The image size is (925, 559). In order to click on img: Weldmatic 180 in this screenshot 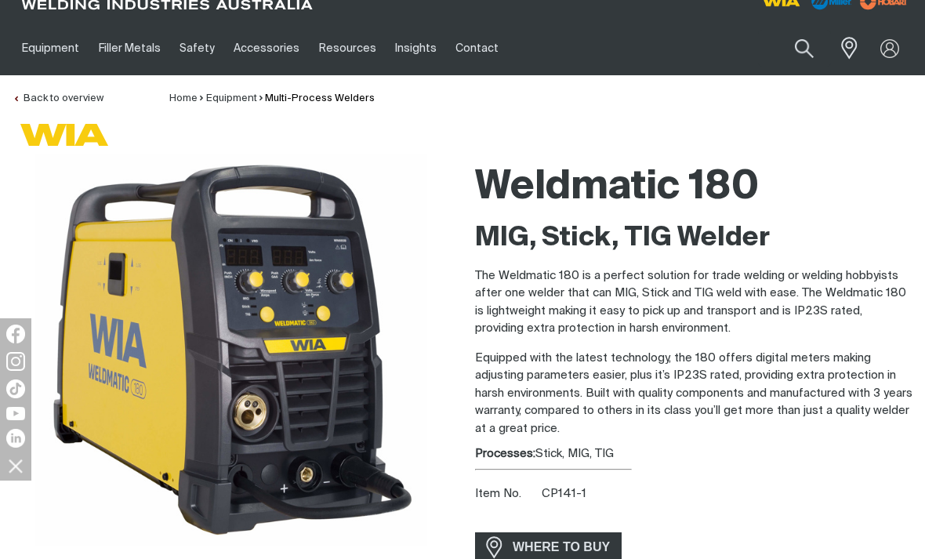, I will do `click(231, 350)`.